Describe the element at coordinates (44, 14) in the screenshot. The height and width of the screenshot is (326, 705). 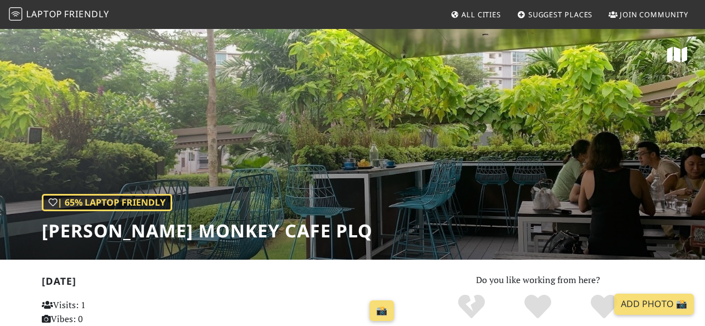
I see `span: Laptop` at that location.